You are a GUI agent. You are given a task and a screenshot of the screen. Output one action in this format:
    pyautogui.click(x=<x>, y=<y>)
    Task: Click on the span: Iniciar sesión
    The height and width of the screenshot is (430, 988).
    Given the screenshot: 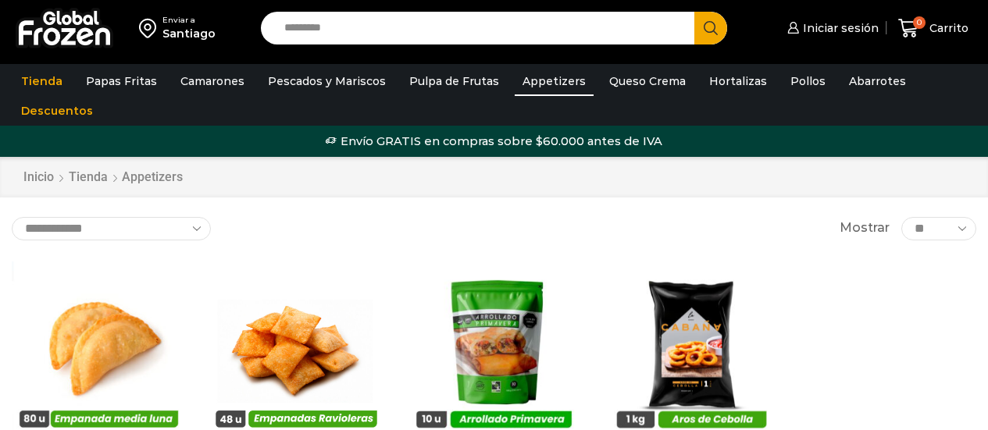 What is the action you would take?
    pyautogui.click(x=839, y=28)
    